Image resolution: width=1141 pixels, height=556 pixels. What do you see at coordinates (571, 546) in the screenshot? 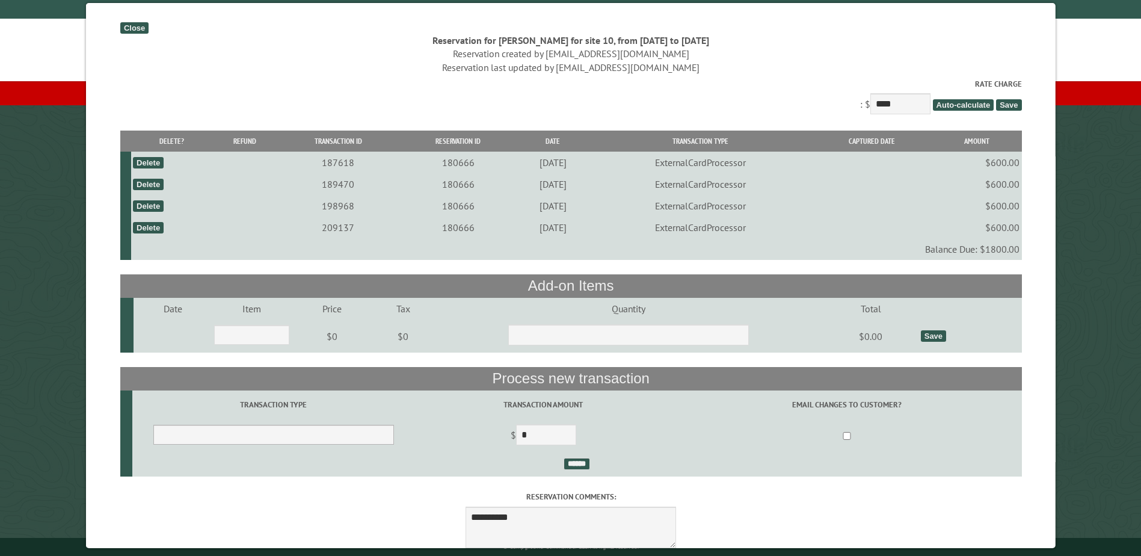
I see `small: © Campground Commander LLC. All rights reserved.` at bounding box center [571, 546].